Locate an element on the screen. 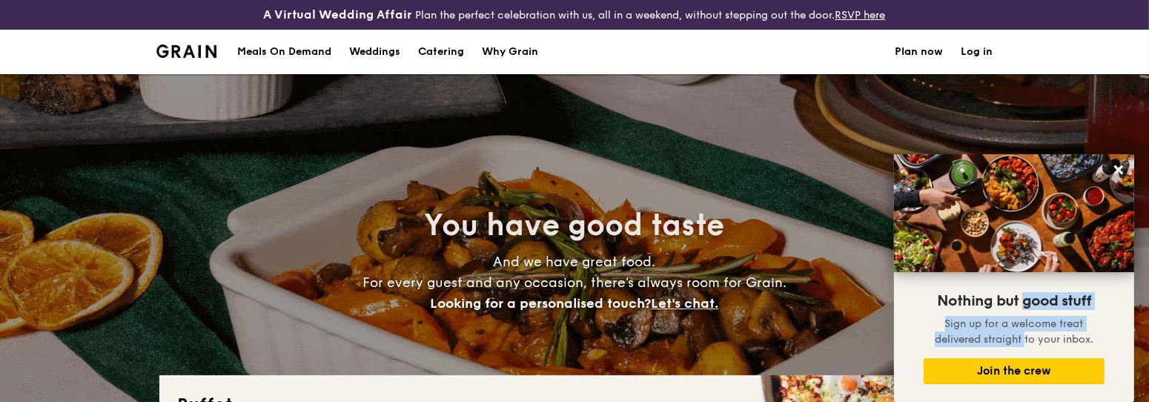  img: Grain is located at coordinates (186, 51).